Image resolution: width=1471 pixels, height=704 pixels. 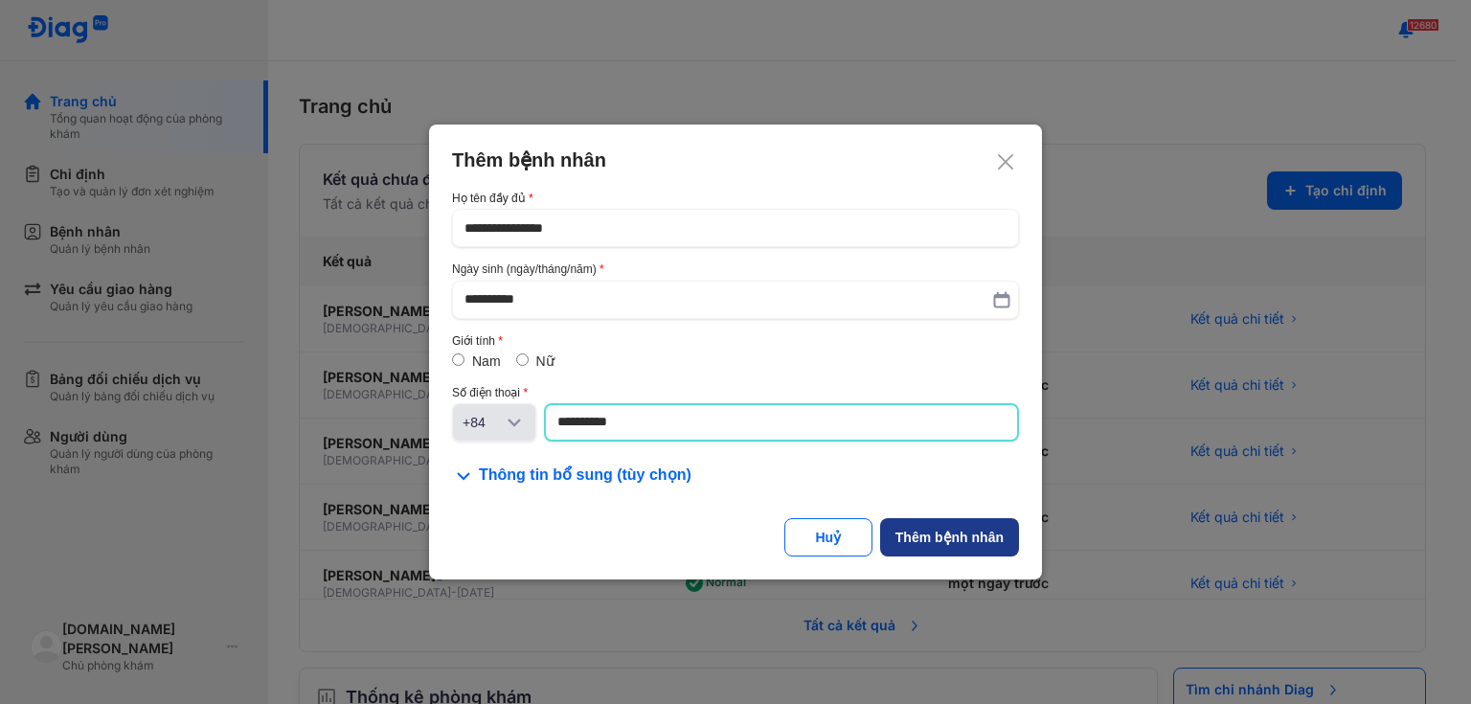 What do you see at coordinates (545, 361) in the screenshot?
I see `label: Nữ` at bounding box center [545, 361].